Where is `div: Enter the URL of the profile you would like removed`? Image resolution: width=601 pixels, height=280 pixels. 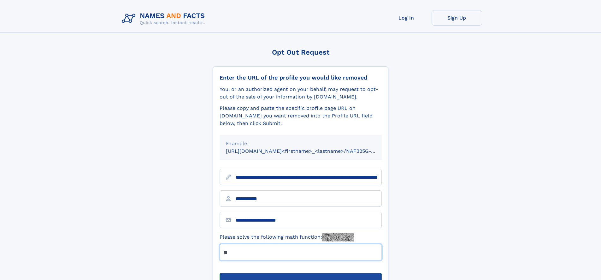 div: Enter the URL of the profile you would like removed is located at coordinates (300, 78).